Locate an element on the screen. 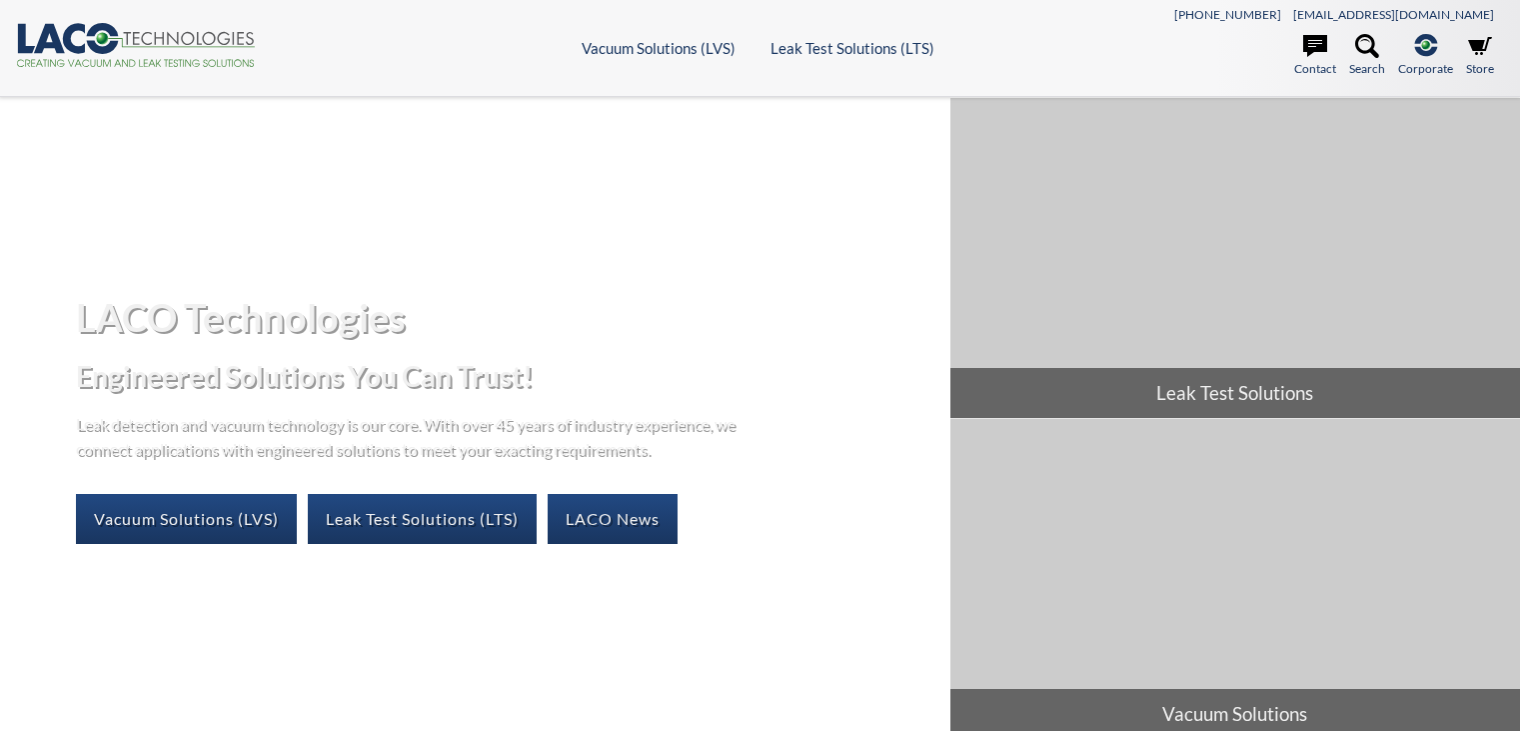 Image resolution: width=1520 pixels, height=738 pixels. a: Store is located at coordinates (1480, 56).